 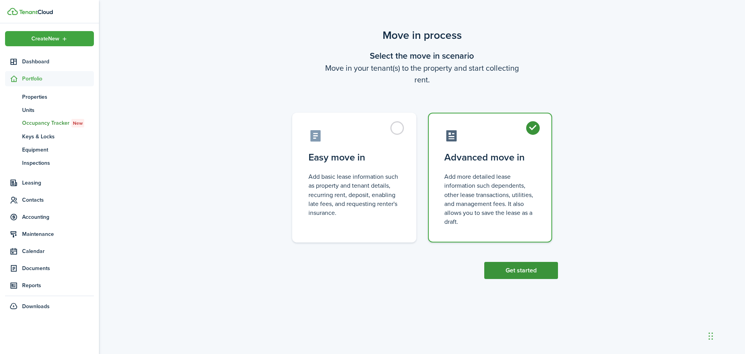 I want to click on a: Reports, so click(x=49, y=285).